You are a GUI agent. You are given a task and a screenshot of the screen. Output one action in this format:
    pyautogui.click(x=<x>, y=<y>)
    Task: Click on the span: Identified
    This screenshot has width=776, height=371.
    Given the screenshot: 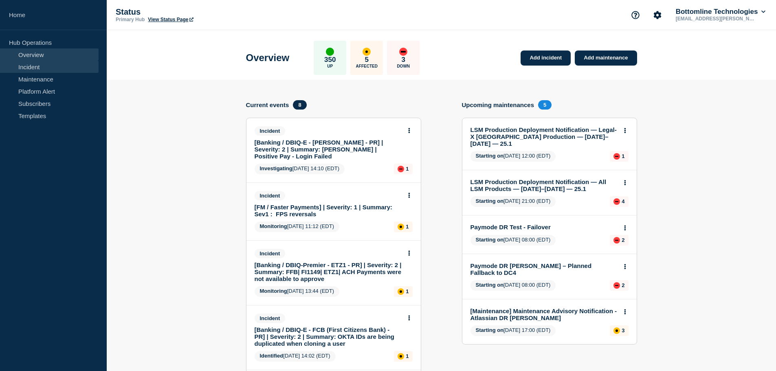 What is the action you would take?
    pyautogui.click(x=272, y=356)
    